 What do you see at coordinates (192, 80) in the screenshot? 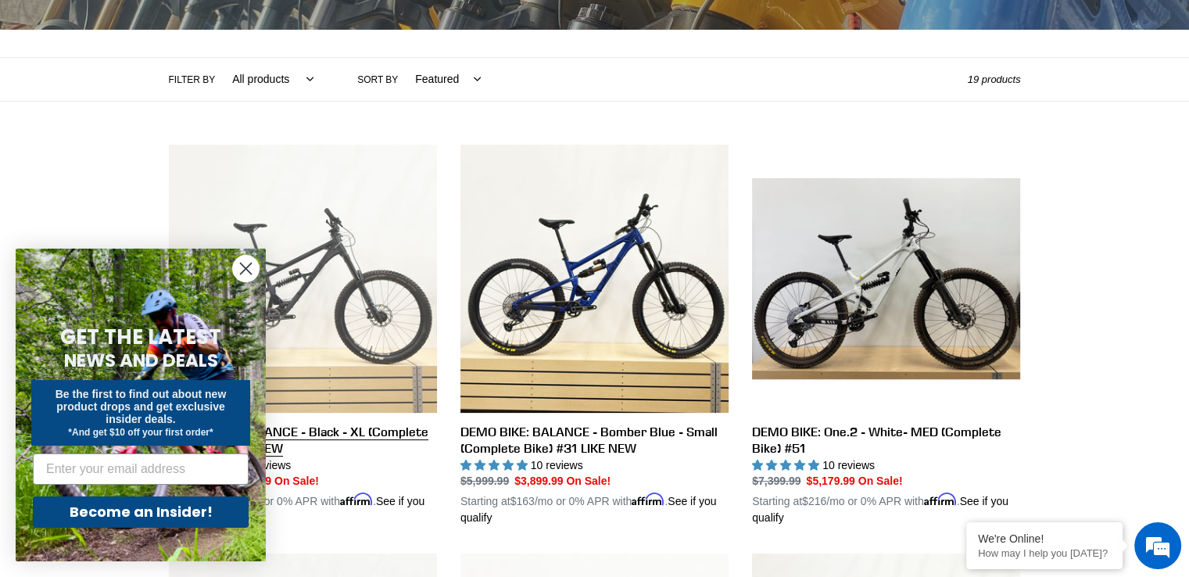
I see `label: Filter by` at bounding box center [192, 80].